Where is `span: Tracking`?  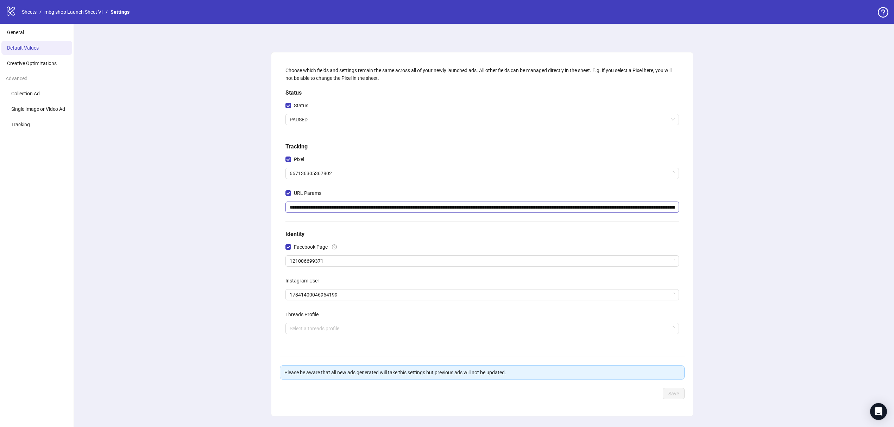 span: Tracking is located at coordinates (20, 125).